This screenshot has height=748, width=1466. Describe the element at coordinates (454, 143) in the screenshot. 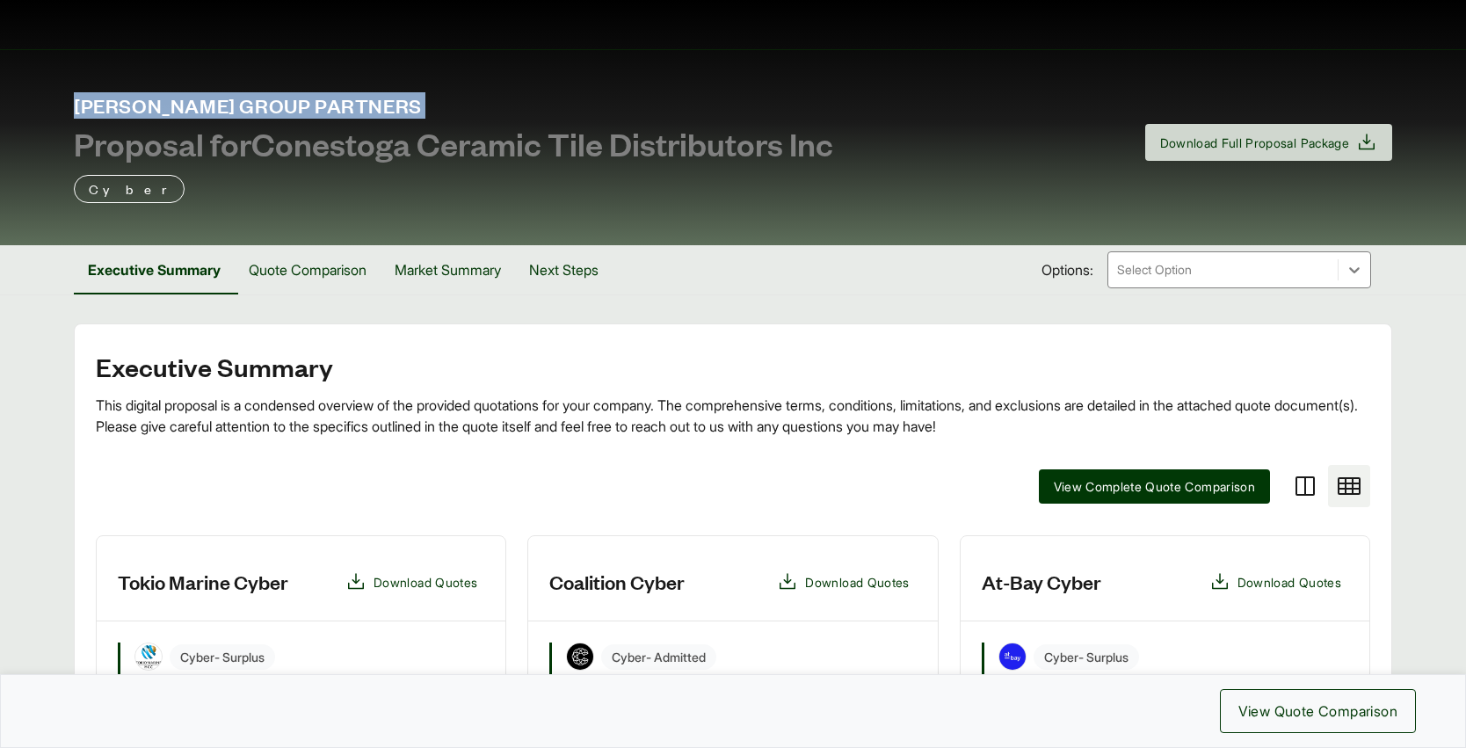

I see `span: Proposal for Conestoga Ceramic Tile Distributors Inc` at that location.